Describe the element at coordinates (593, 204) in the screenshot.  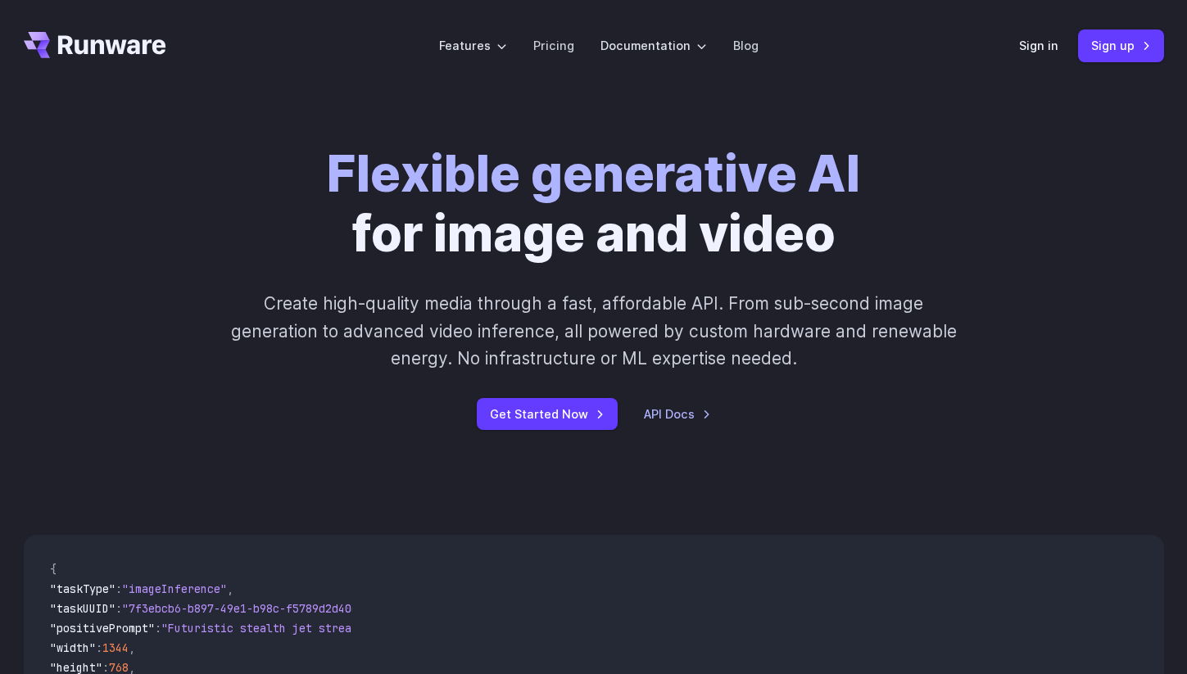
I see `h1: for image and video` at that location.